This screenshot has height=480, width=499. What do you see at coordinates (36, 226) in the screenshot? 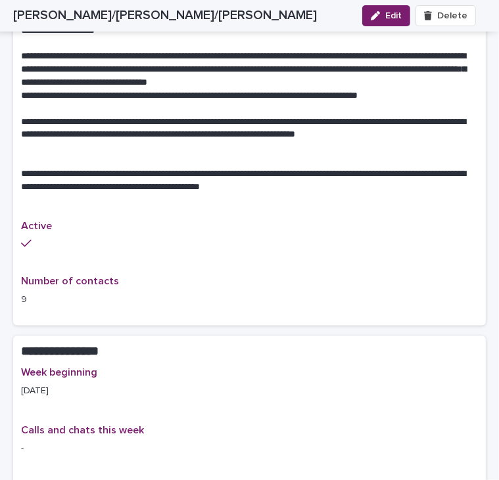
I see `span: Active` at bounding box center [36, 226].